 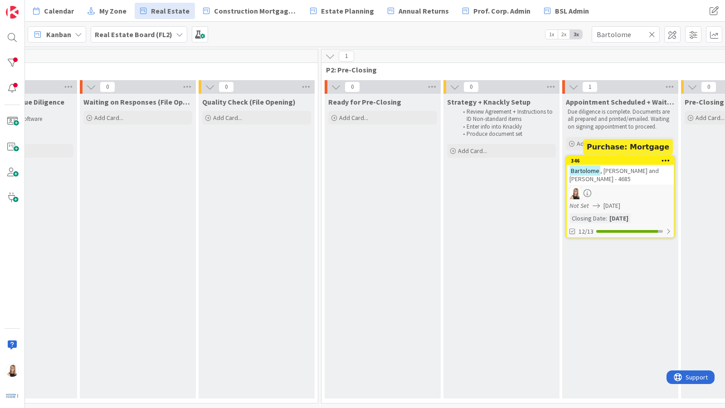 I want to click on a: Construction Mortgages - Draws, so click(x=250, y=11).